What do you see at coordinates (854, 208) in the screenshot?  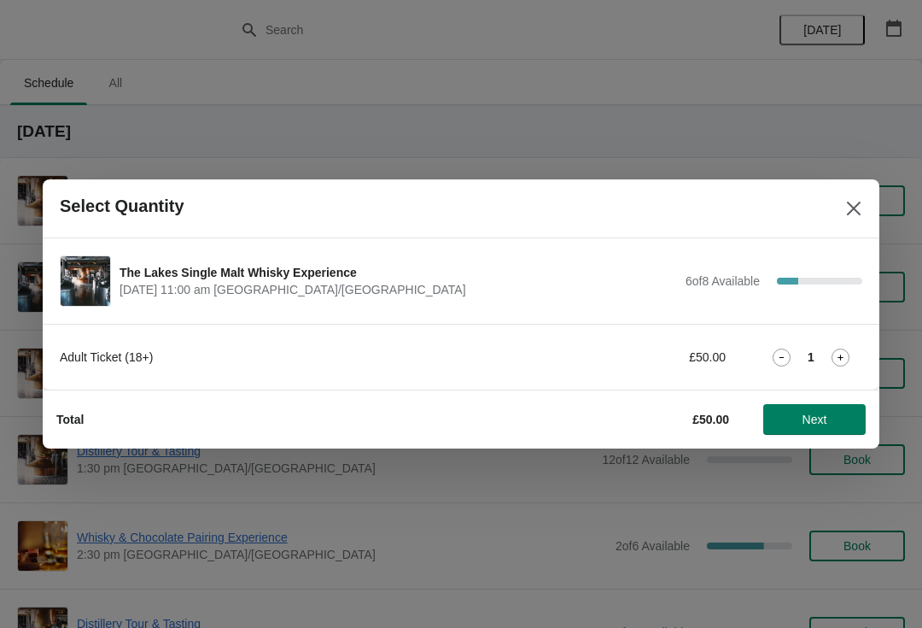 I see `button: Close` at bounding box center [854, 208].